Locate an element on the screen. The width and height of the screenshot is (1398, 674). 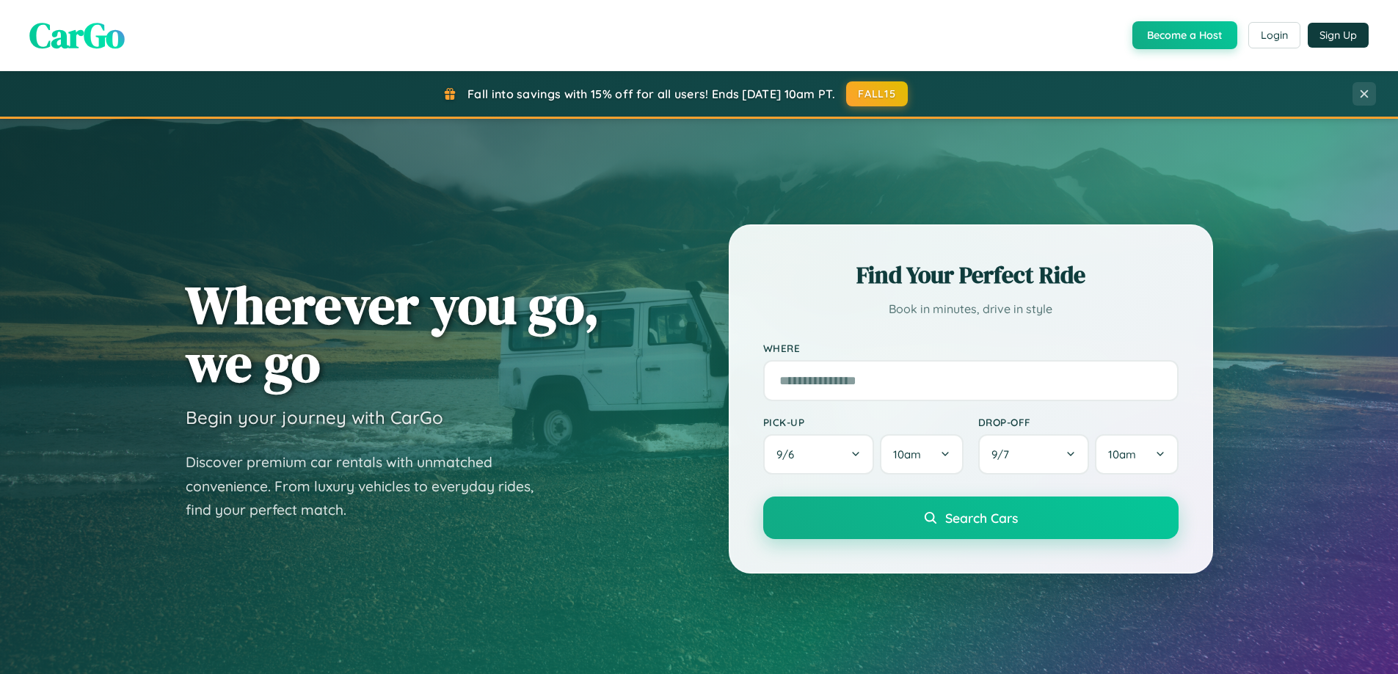
label: Pick-up is located at coordinates (863, 422).